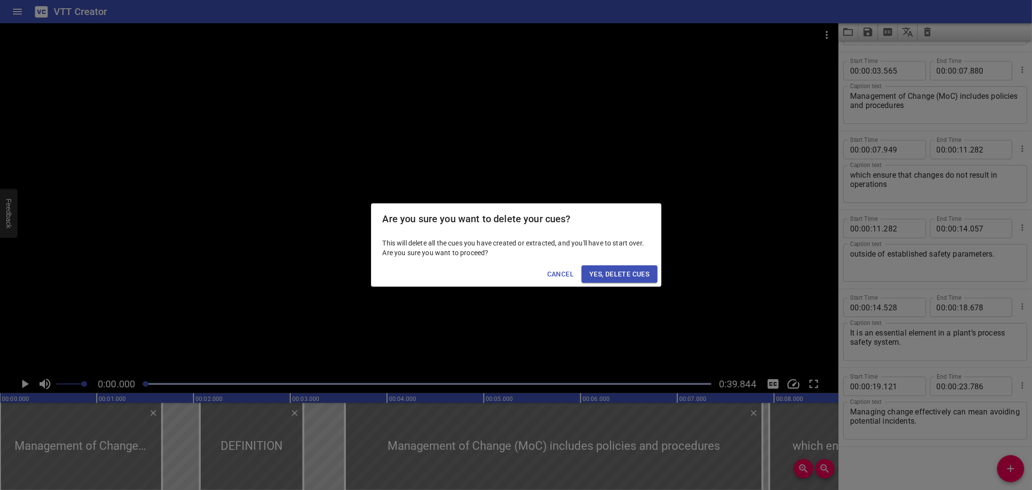  What do you see at coordinates (619, 274) in the screenshot?
I see `button: Yes, Delete Cues` at bounding box center [619, 274].